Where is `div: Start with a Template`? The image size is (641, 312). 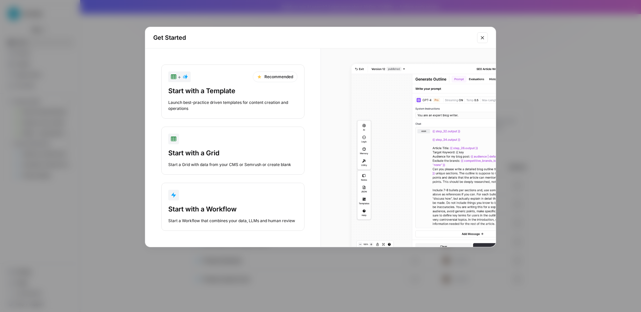 div: Start with a Template is located at coordinates (233, 91).